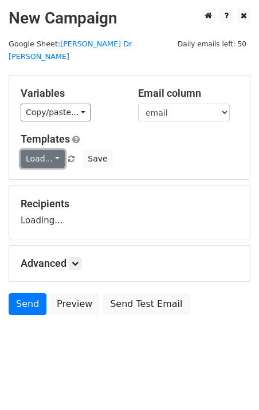  Describe the element at coordinates (56, 112) in the screenshot. I see `a: Copy/paste...` at that location.